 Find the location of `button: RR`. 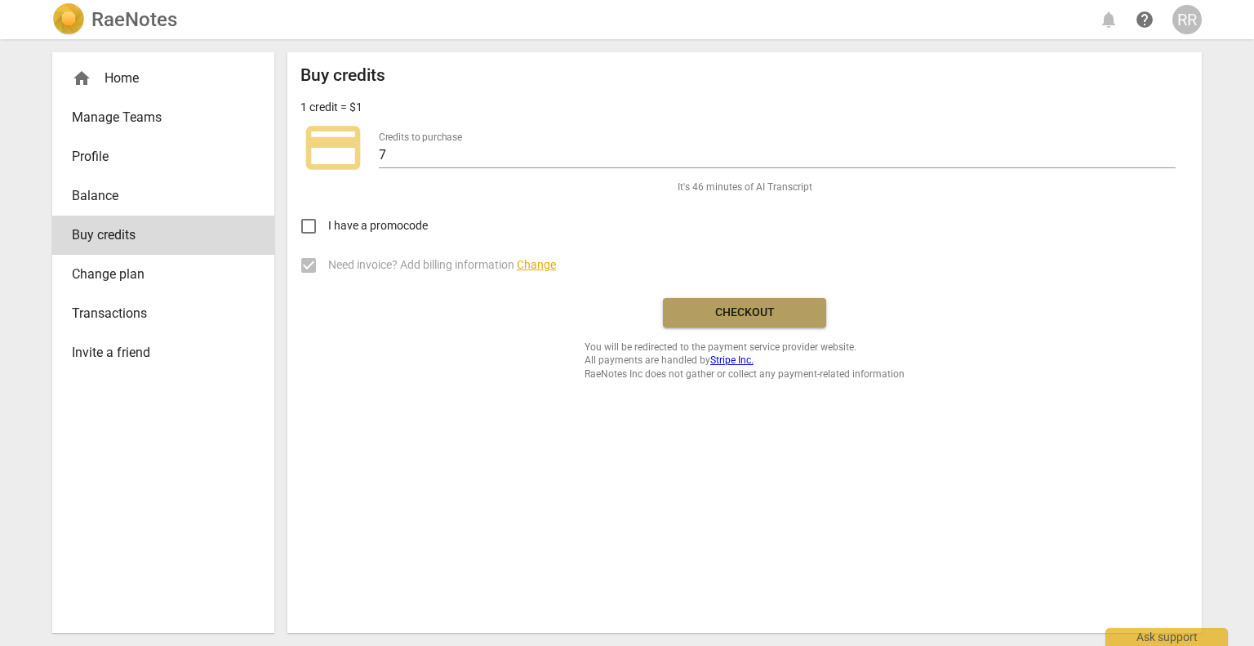

button: RR is located at coordinates (1187, 20).